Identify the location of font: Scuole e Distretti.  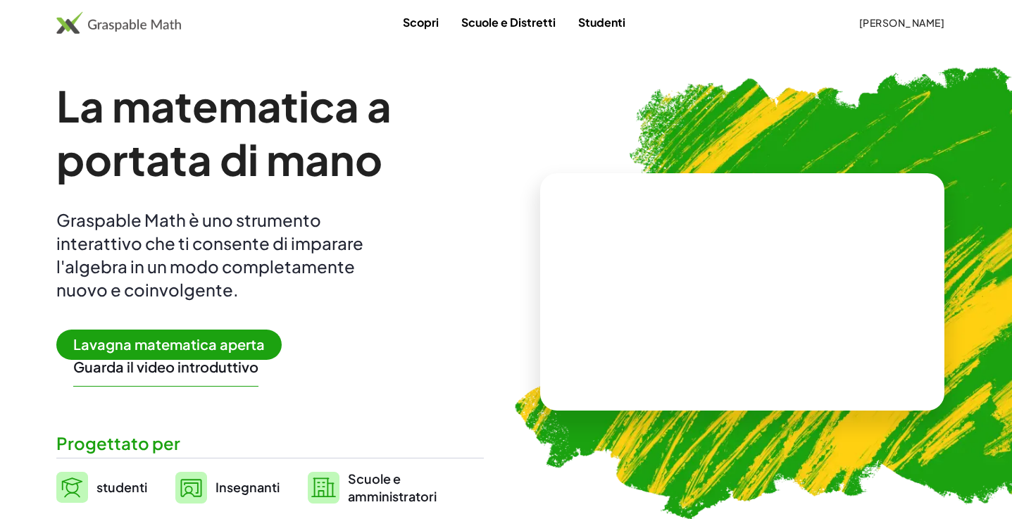
(508, 22).